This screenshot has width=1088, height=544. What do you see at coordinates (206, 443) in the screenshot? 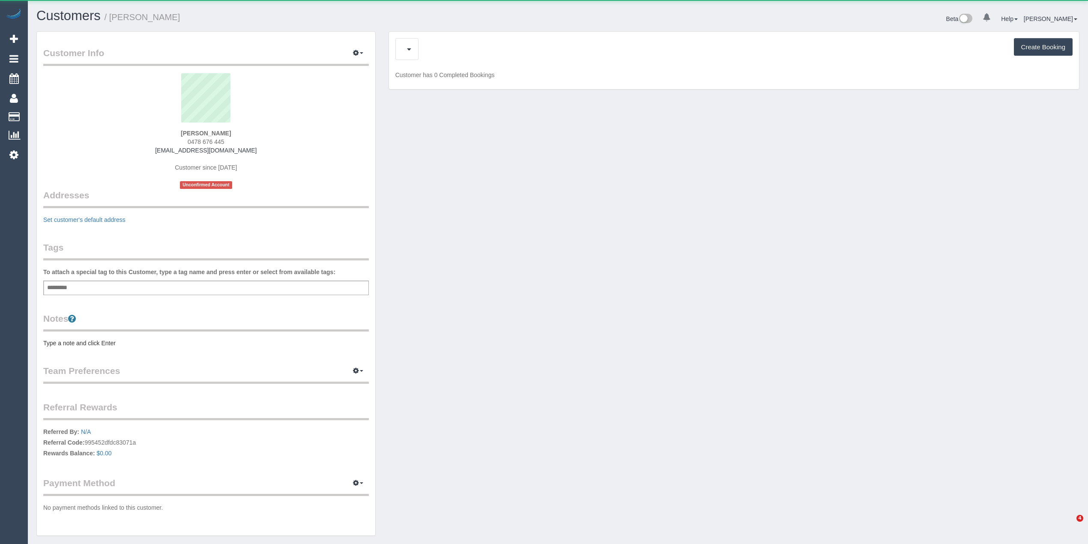
I see `p: 995452dfdc83071a` at bounding box center [206, 443].